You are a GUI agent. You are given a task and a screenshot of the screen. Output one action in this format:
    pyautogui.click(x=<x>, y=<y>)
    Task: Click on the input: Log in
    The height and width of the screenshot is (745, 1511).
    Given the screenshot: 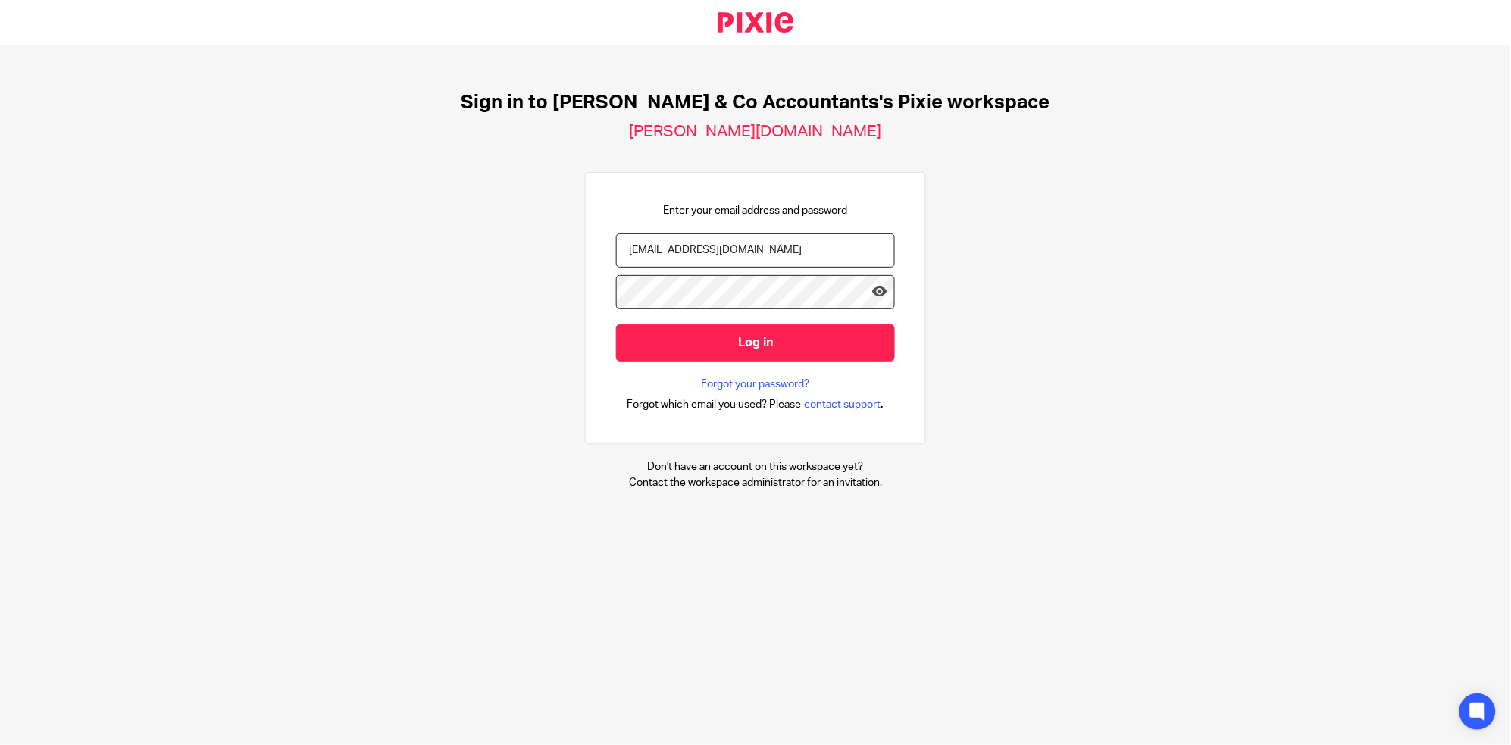 What is the action you would take?
    pyautogui.click(x=756, y=343)
    